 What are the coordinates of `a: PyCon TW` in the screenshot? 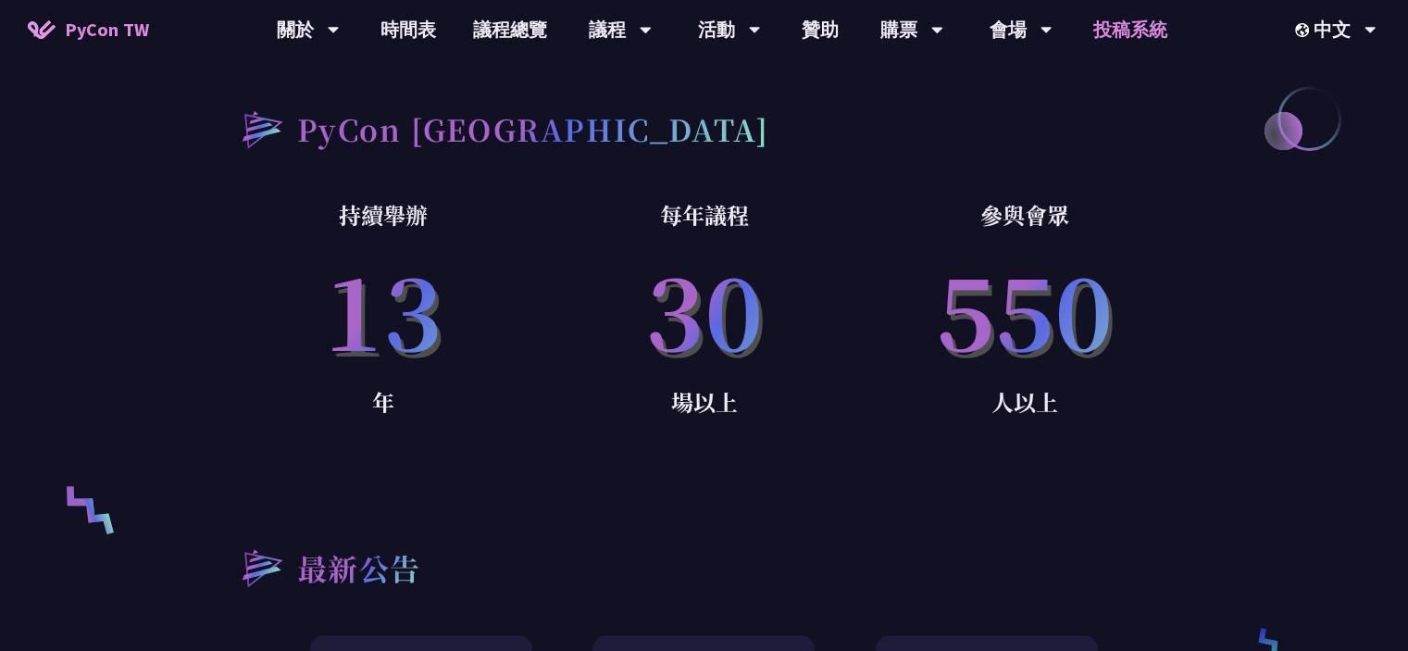 It's located at (88, 30).